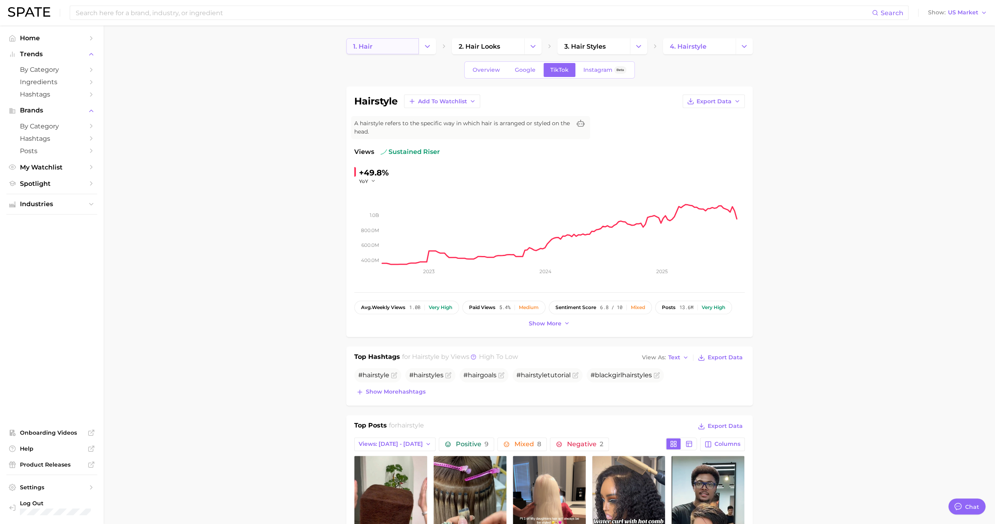  What do you see at coordinates (52, 167) in the screenshot?
I see `span: My Watchlist` at bounding box center [52, 167].